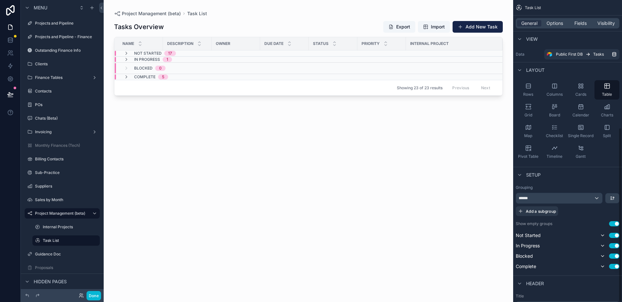  Describe the element at coordinates (598, 54) in the screenshot. I see `span: Tasks` at that location.